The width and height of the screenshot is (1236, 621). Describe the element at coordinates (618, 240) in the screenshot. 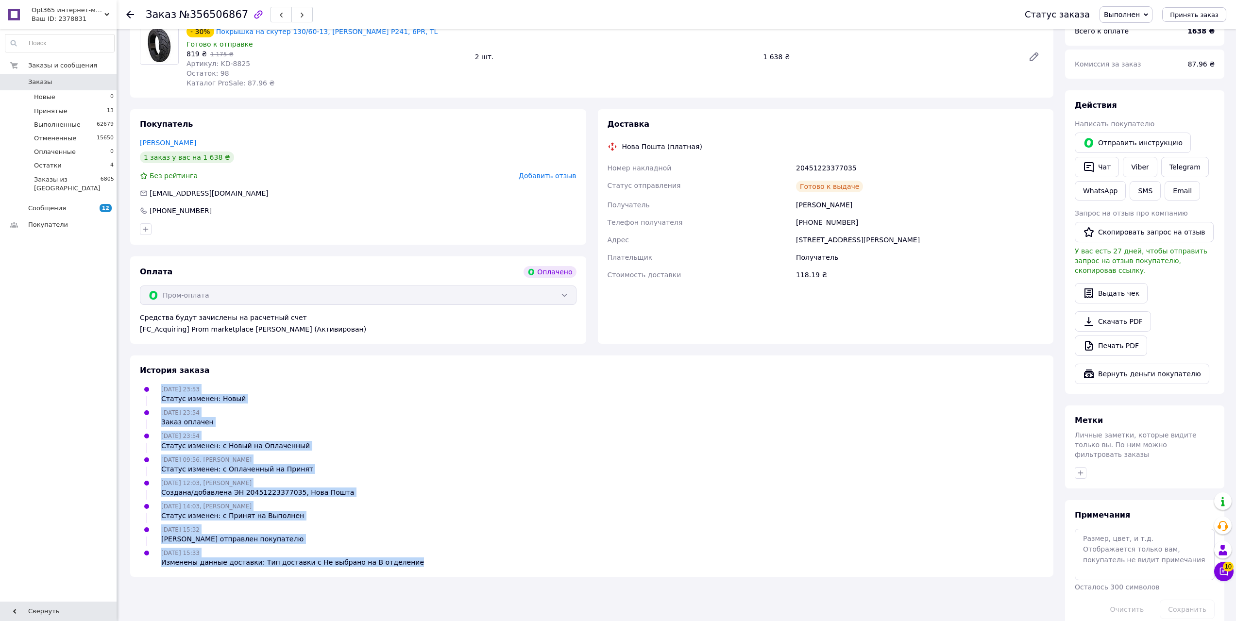

I see `span: Адрес` at that location.